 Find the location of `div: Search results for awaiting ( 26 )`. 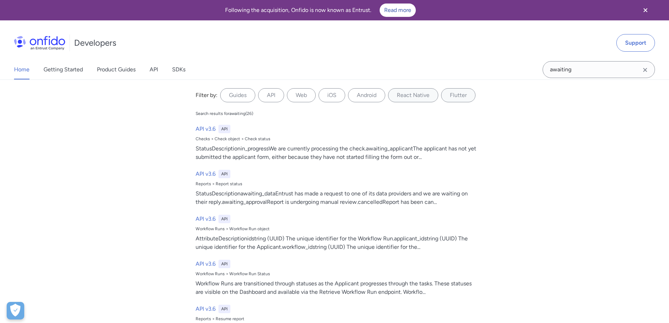

div: Search results for awaiting ( 26 ) is located at coordinates (224, 113).